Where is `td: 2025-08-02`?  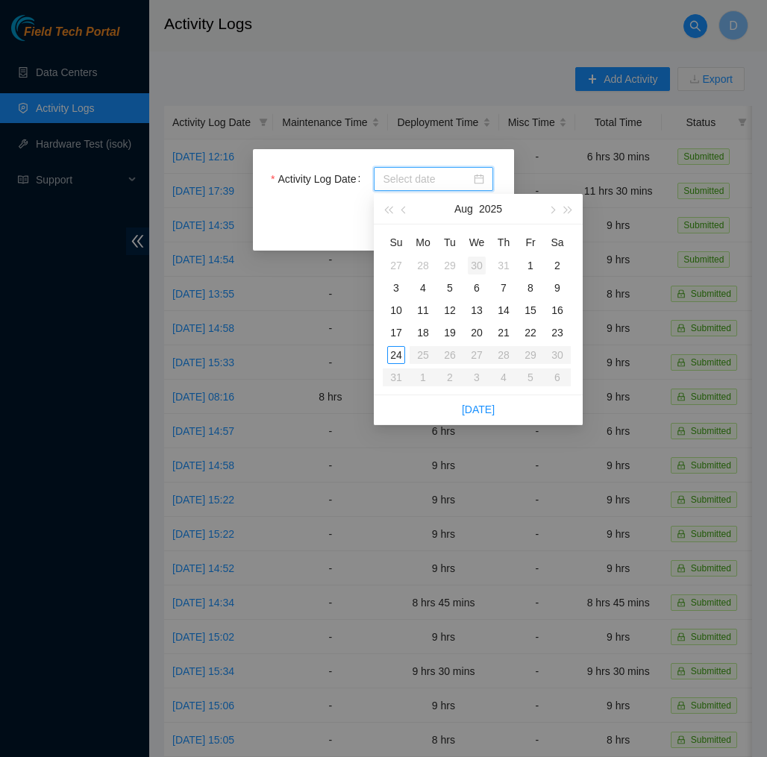
td: 2025-08-02 is located at coordinates (557, 266).